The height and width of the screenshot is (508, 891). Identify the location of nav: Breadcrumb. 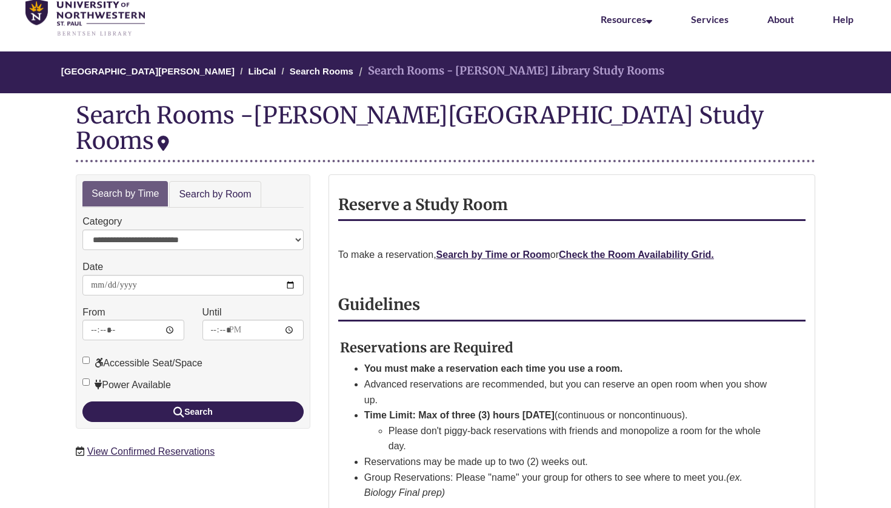
(445, 72).